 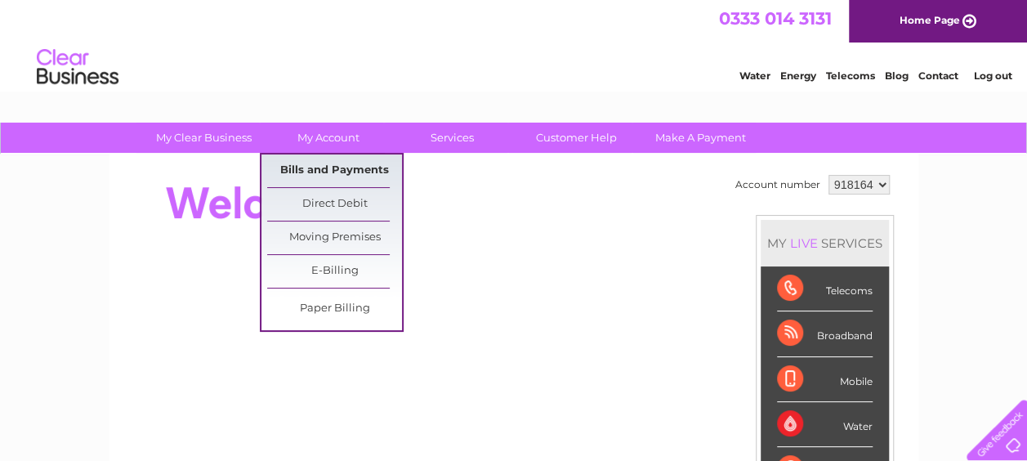 What do you see at coordinates (700, 137) in the screenshot?
I see `a: Make A Payment` at bounding box center [700, 137].